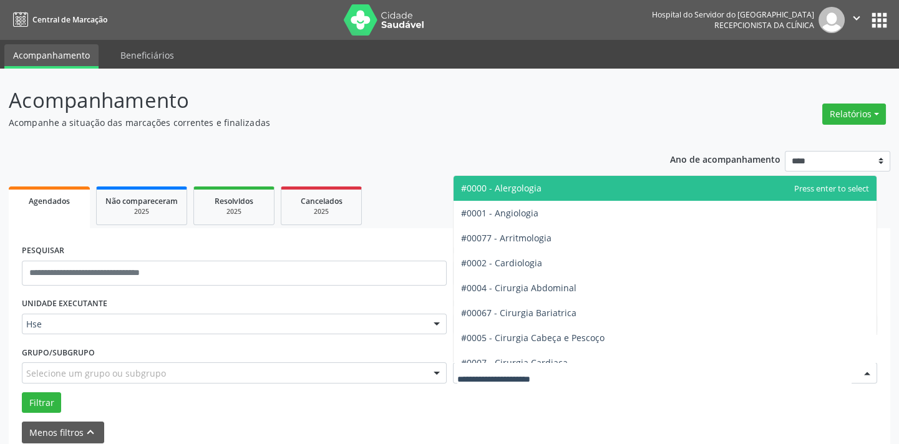  I want to click on span: #0002 - Cardiologia, so click(502, 263).